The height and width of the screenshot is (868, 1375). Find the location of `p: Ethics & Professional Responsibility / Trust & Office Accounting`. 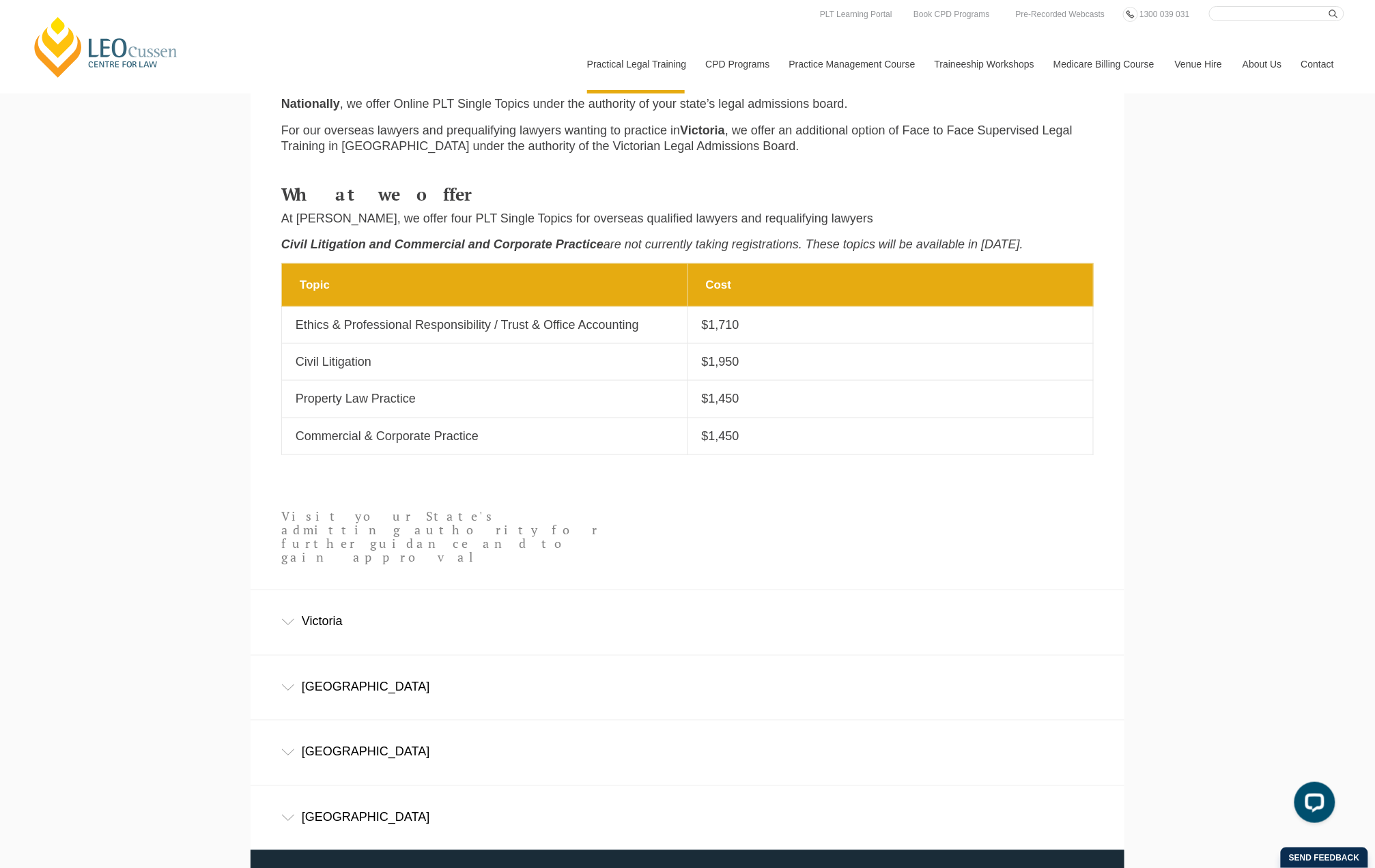

p: Ethics & Professional Responsibility / Trust & Office Accounting is located at coordinates (485, 325).